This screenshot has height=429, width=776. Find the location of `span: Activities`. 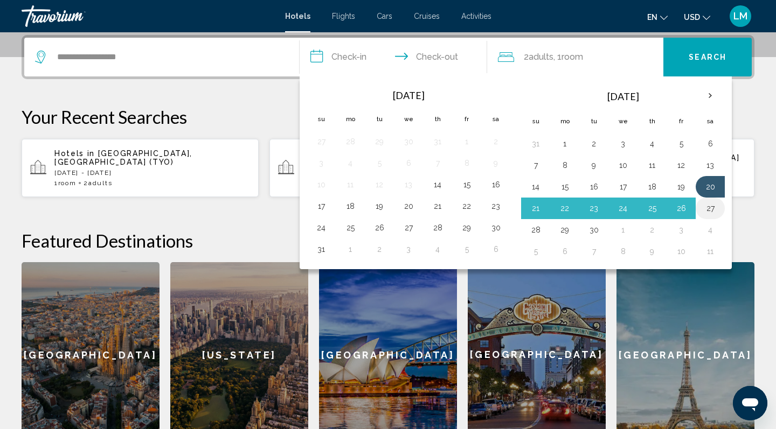

span: Activities is located at coordinates (476, 16).